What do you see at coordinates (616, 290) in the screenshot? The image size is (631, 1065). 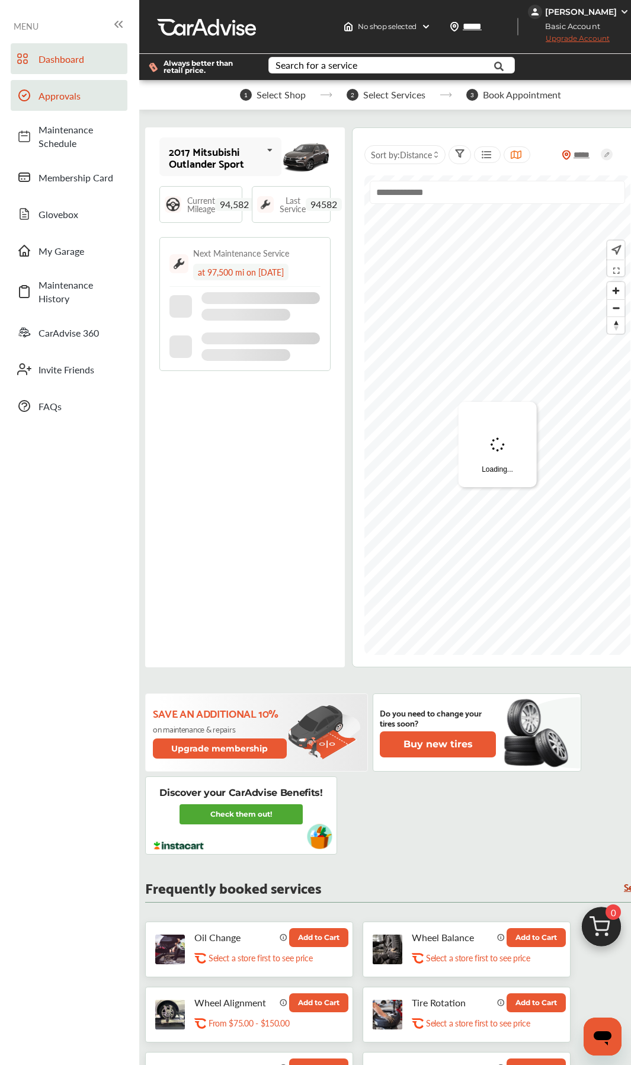 I see `button: Zoom in` at bounding box center [616, 290].